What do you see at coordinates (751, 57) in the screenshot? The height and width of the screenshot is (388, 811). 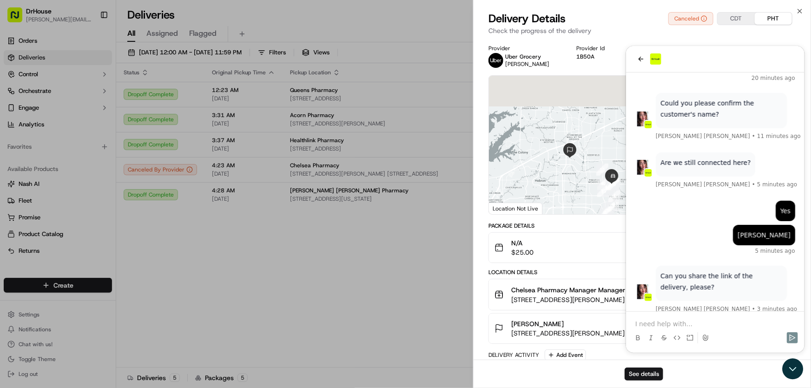 I see `div: 5.5 mi` at bounding box center [751, 57].